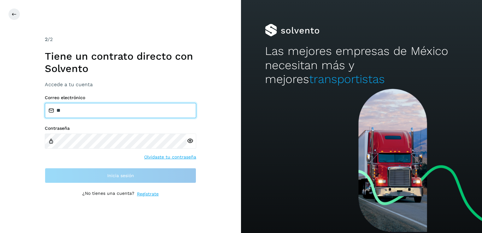  I want to click on h2: Las mejores empresas de México necesitan más y mejores, so click(361, 65).